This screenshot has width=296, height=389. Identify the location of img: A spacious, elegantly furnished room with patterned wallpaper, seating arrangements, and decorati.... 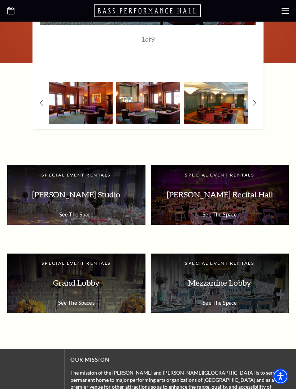
(215, 103).